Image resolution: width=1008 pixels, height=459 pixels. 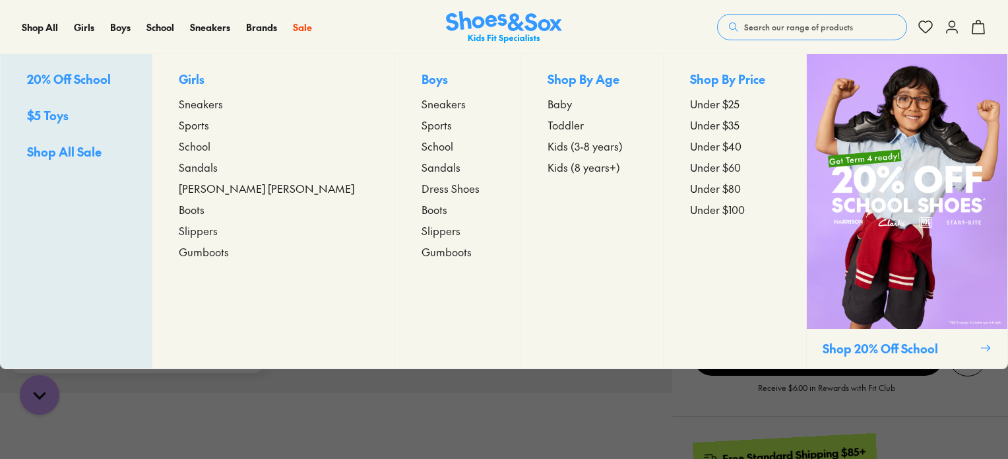 What do you see at coordinates (566, 125) in the screenshot?
I see `span: Toddler` at bounding box center [566, 125].